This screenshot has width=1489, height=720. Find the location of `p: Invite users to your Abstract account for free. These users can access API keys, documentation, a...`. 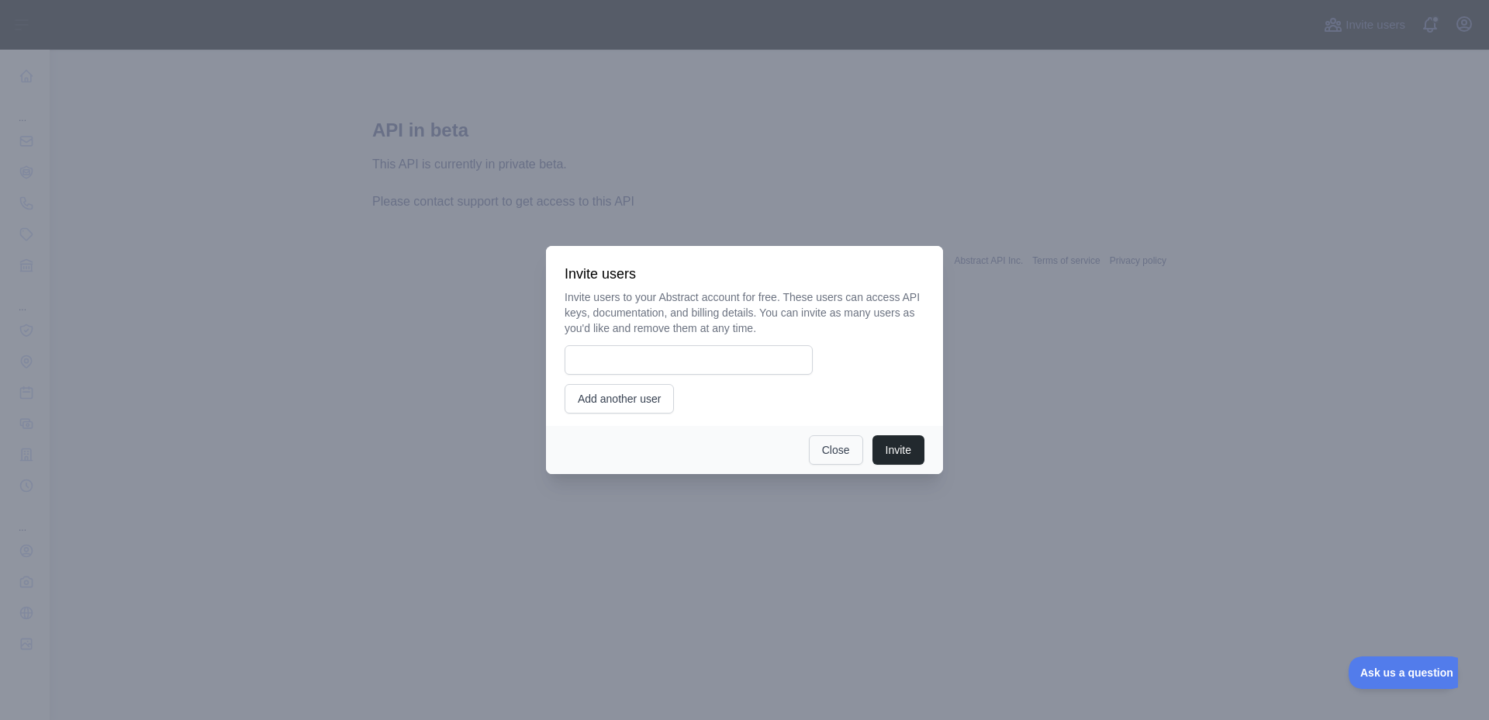

p: Invite users to your Abstract account for free. These users can access API keys, documentation, a... is located at coordinates (745, 313).